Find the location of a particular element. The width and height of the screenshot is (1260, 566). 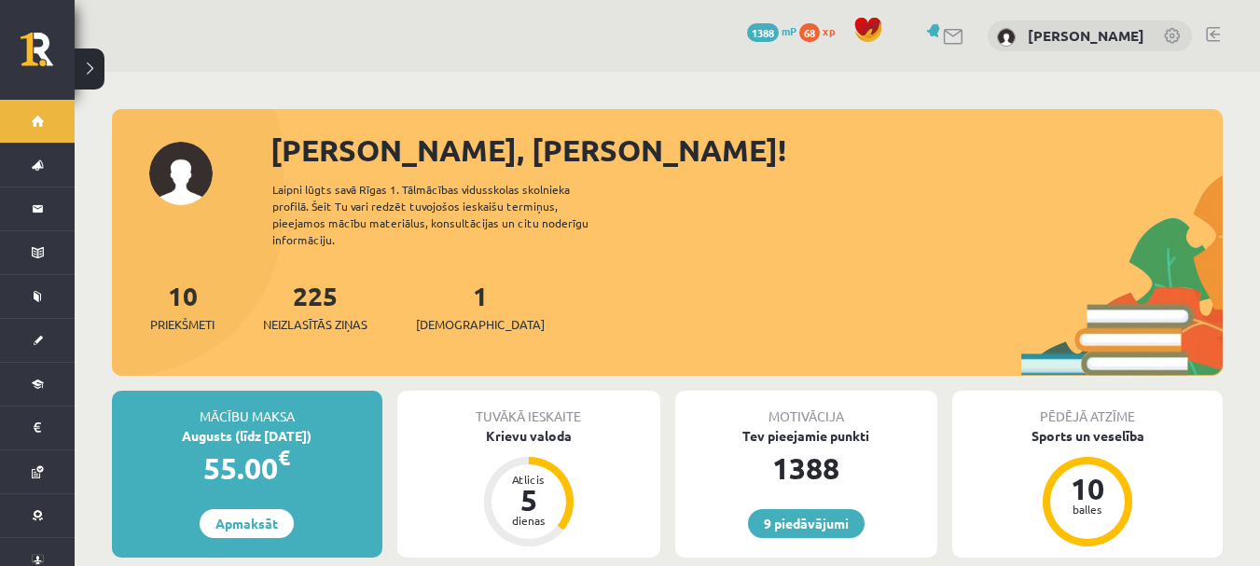

a: 1388 mP is located at coordinates (771, 31).